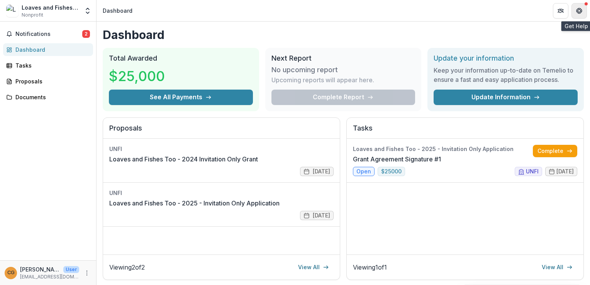 The height and width of the screenshot is (285, 590). What do you see at coordinates (127, 267) in the screenshot?
I see `p: Viewing 2 of 2` at bounding box center [127, 267].